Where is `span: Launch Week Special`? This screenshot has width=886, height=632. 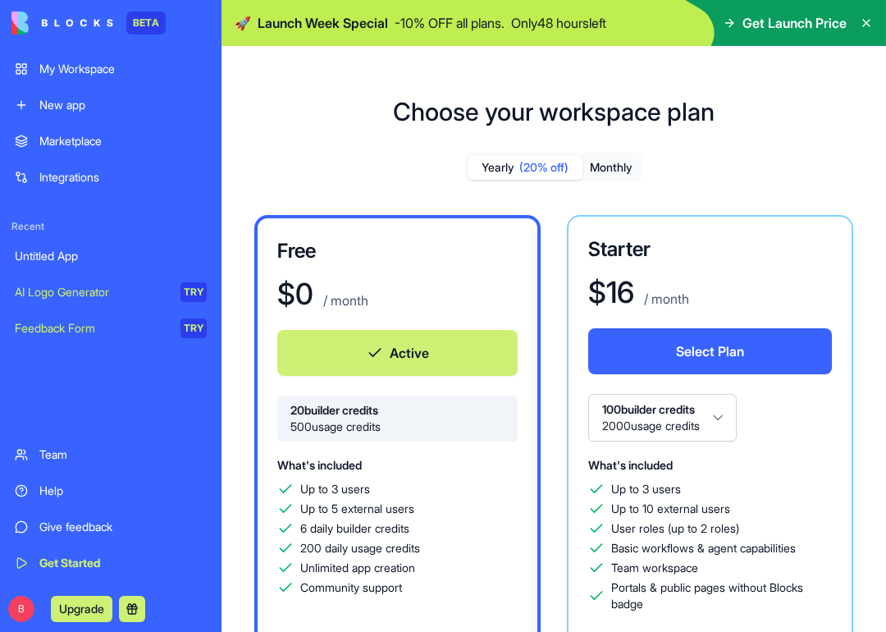 span: Launch Week Special is located at coordinates (322, 23).